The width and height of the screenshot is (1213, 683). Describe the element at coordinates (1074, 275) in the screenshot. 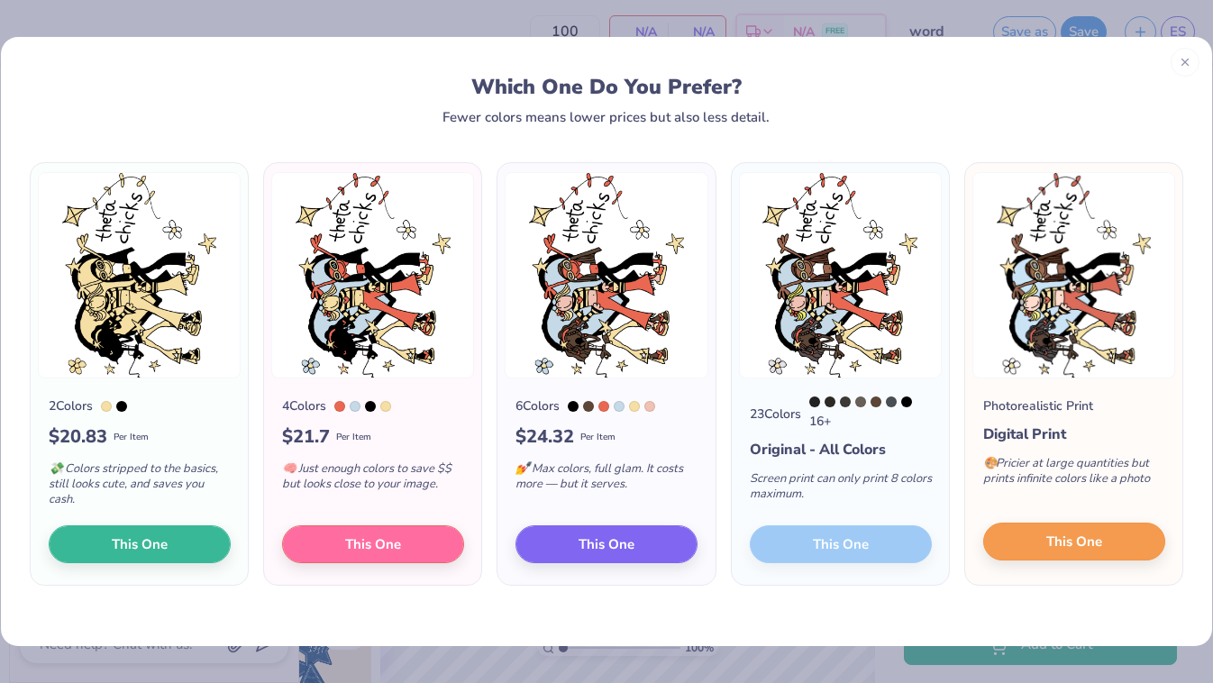

I see `img: Photorealistic preview` at that location.